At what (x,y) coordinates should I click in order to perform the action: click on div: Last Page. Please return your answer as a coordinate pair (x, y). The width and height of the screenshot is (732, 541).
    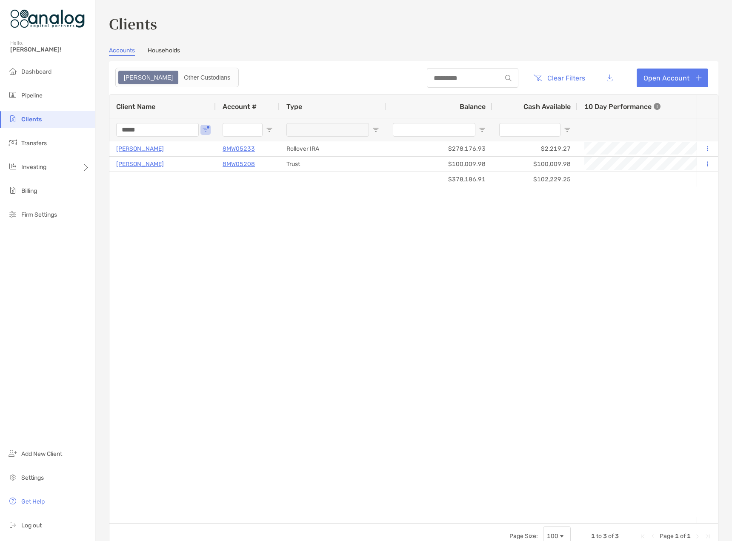
    Looking at the image, I should click on (708, 536).